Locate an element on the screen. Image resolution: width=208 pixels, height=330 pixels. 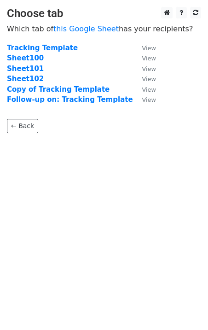
a: Sheet100 is located at coordinates (25, 58).